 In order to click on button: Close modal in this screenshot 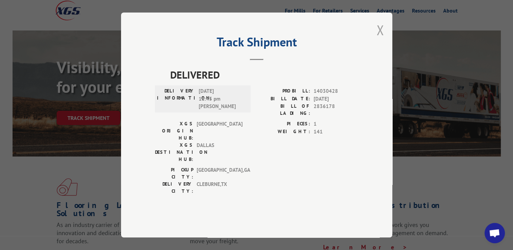, I will do `click(380, 30)`.